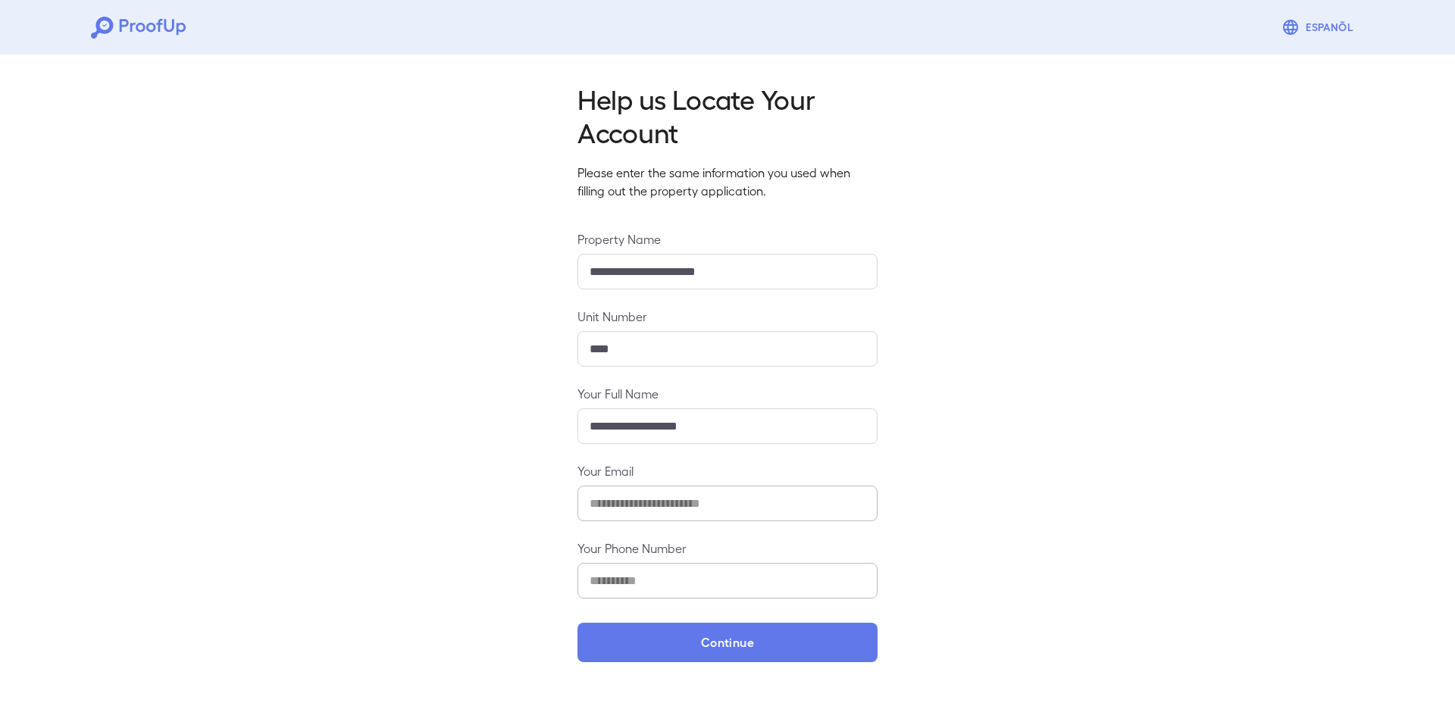 The image size is (1455, 725). I want to click on button: Continue, so click(727, 643).